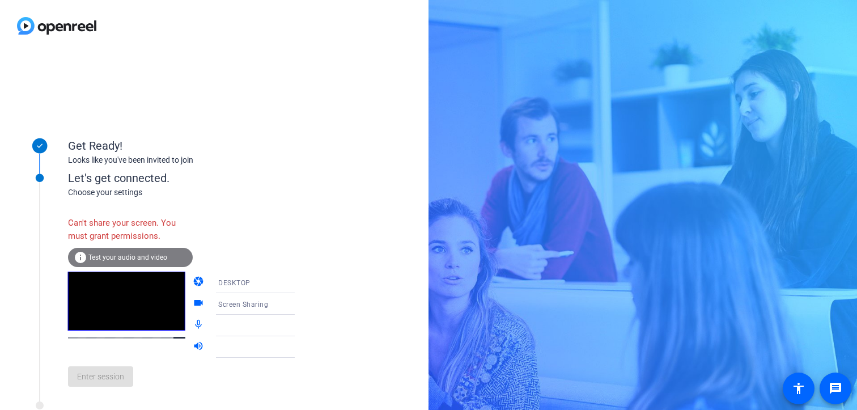 The width and height of the screenshot is (857, 410). I want to click on div: Let's get connected., so click(193, 178).